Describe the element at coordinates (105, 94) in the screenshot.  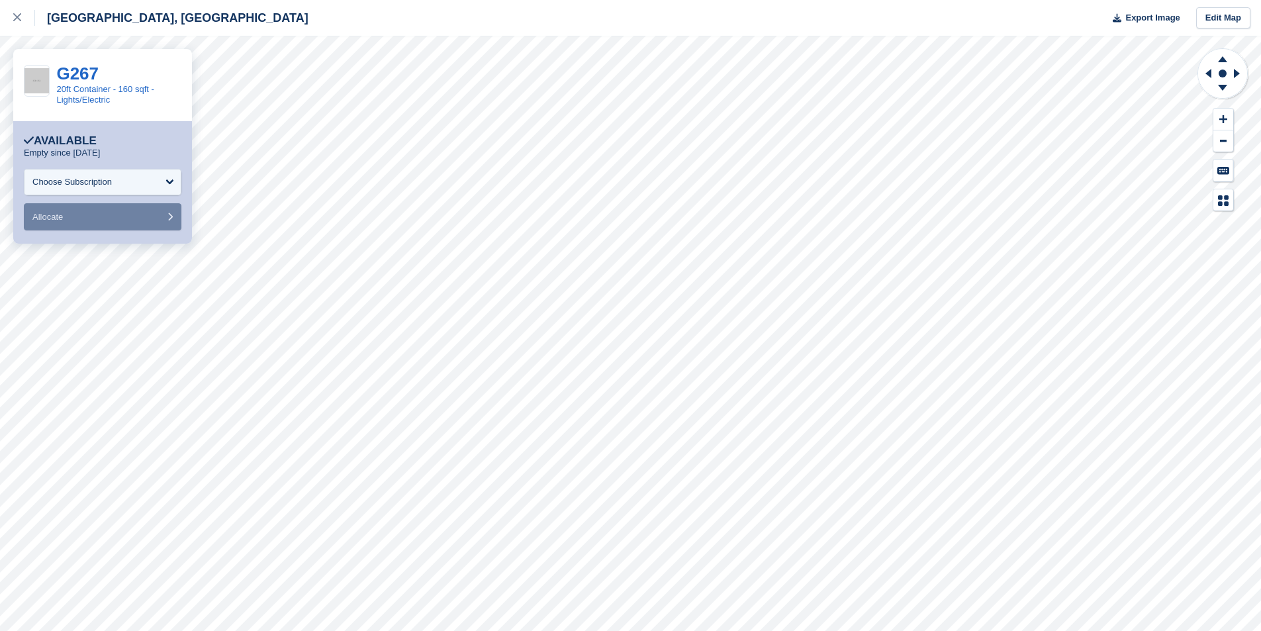
I see `a: 20ft Container - 160 sqft - Lights/Electric` at that location.